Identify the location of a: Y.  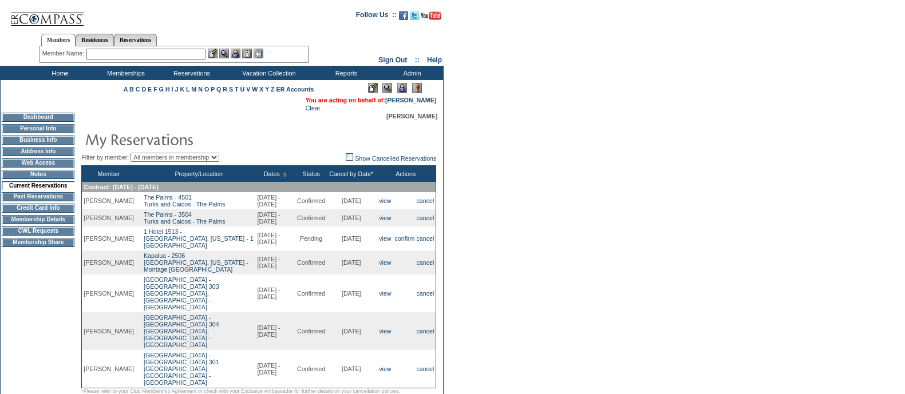
(267, 89).